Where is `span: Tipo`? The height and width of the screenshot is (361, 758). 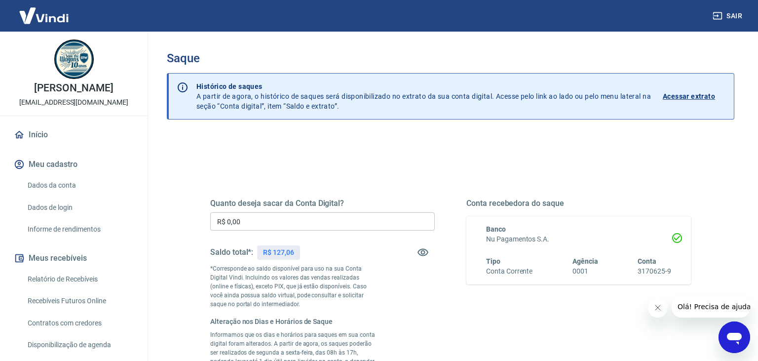 span: Tipo is located at coordinates (493, 261).